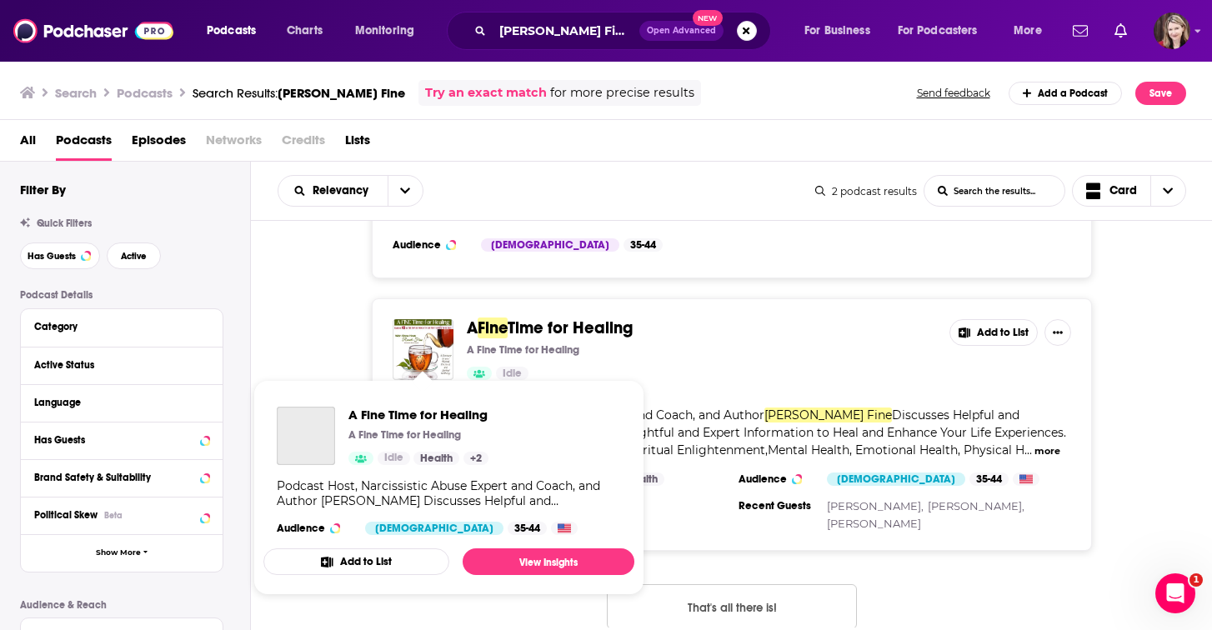  Describe the element at coordinates (76, 93) in the screenshot. I see `h3: Search` at that location.